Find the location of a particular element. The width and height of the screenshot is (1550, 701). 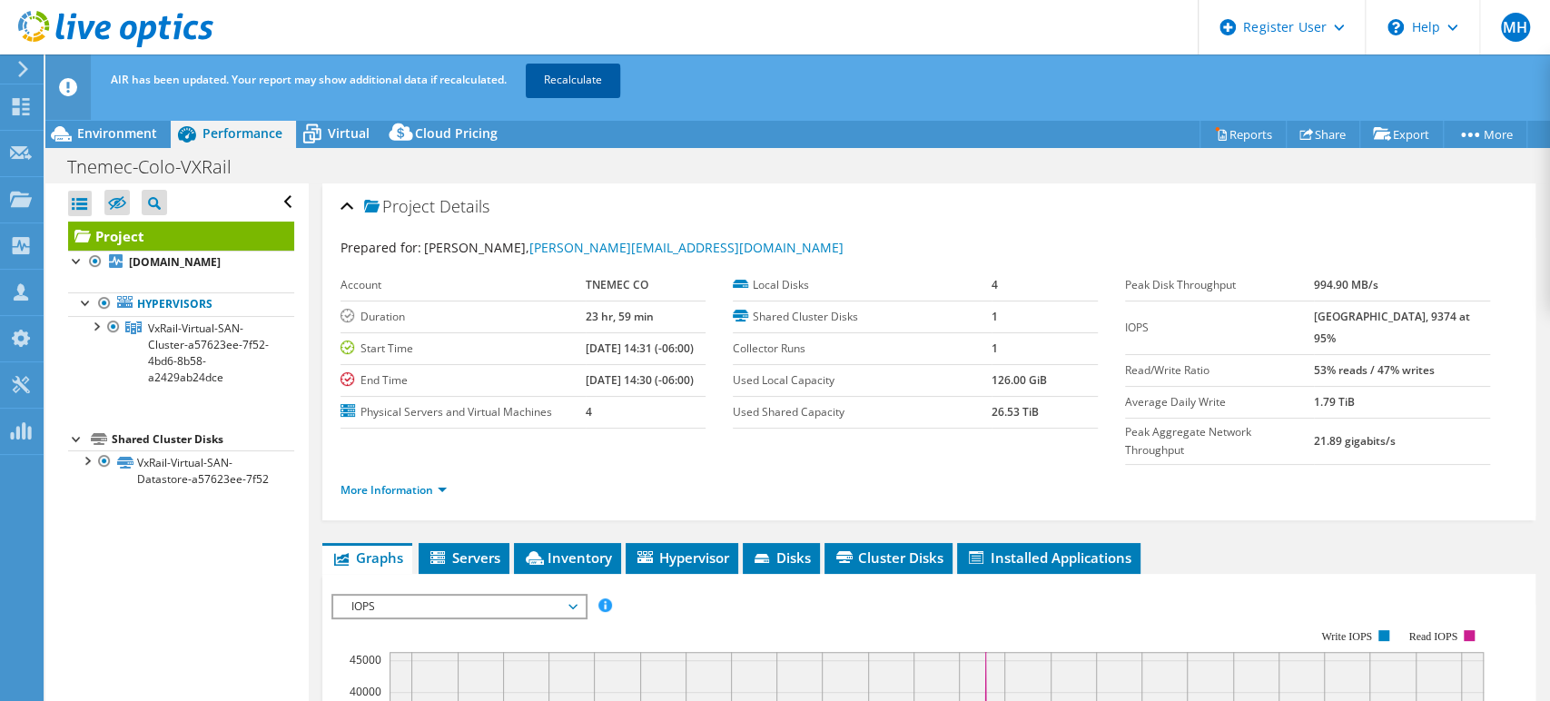

text: Read IOPS is located at coordinates (1433, 636).